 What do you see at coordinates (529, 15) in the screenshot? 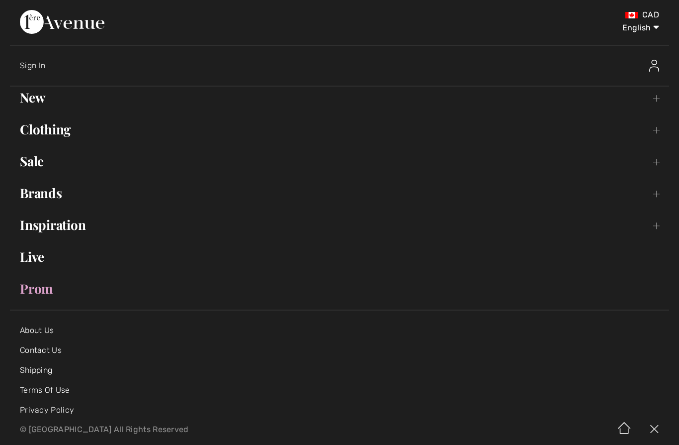
I see `div: CAD` at bounding box center [529, 15].